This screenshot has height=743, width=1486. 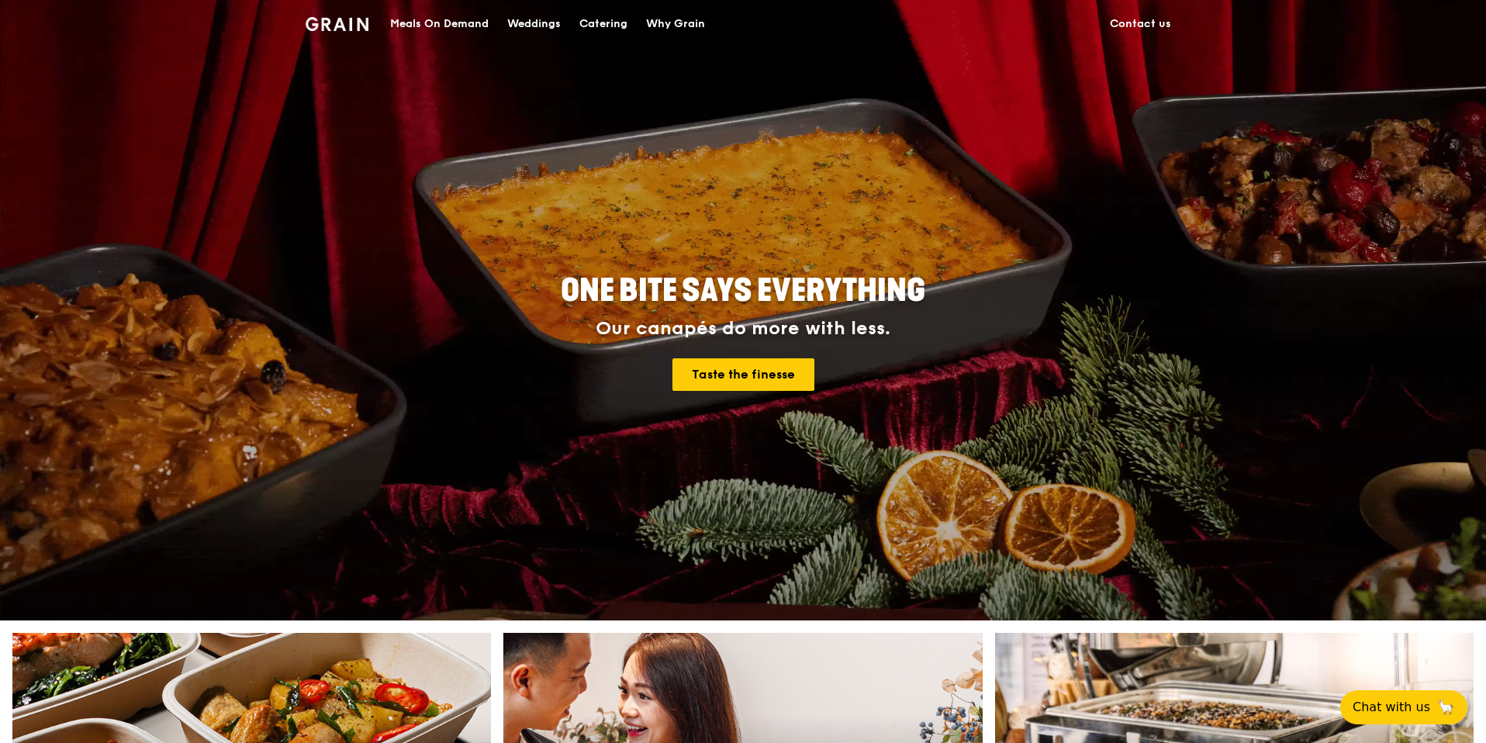 What do you see at coordinates (533, 24) in the screenshot?
I see `a: Weddings` at bounding box center [533, 24].